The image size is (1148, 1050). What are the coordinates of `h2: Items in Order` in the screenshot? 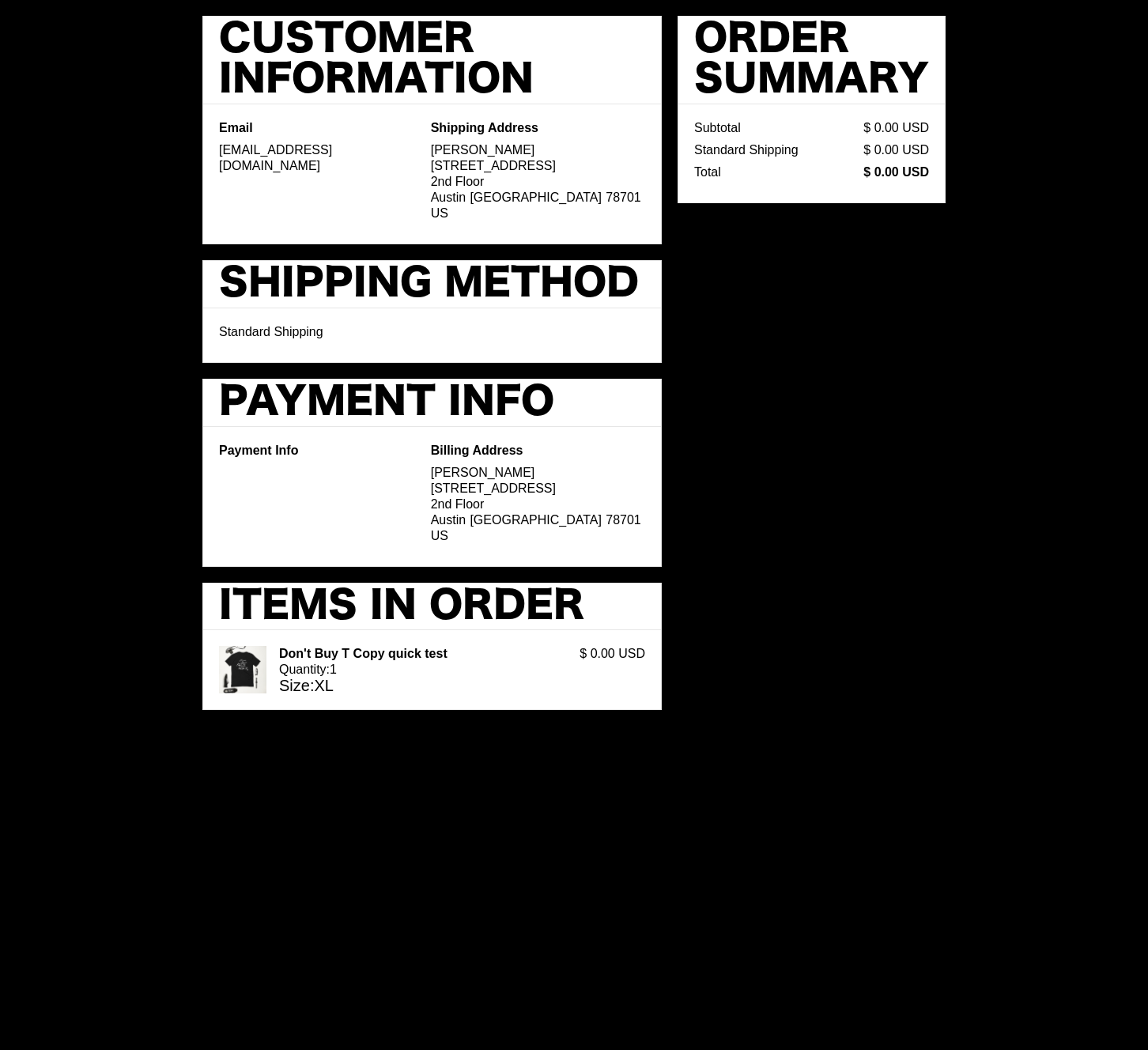 It's located at (402, 607).